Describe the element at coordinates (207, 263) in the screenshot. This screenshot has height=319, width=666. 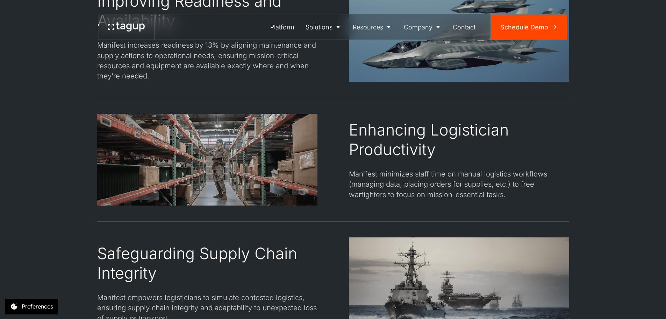
I see `div: Safeguarding Supply Chain Integrity` at that location.